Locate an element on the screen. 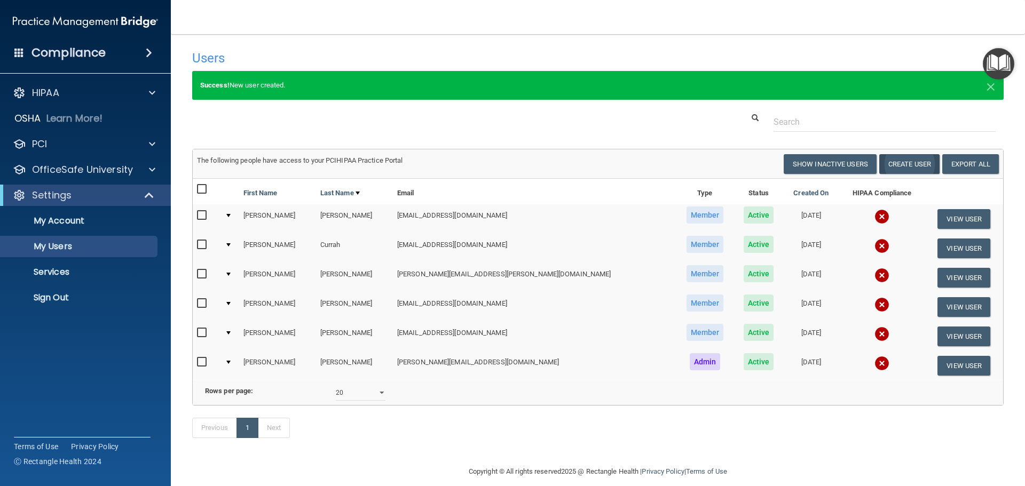  a: First Name is located at coordinates (261, 193).